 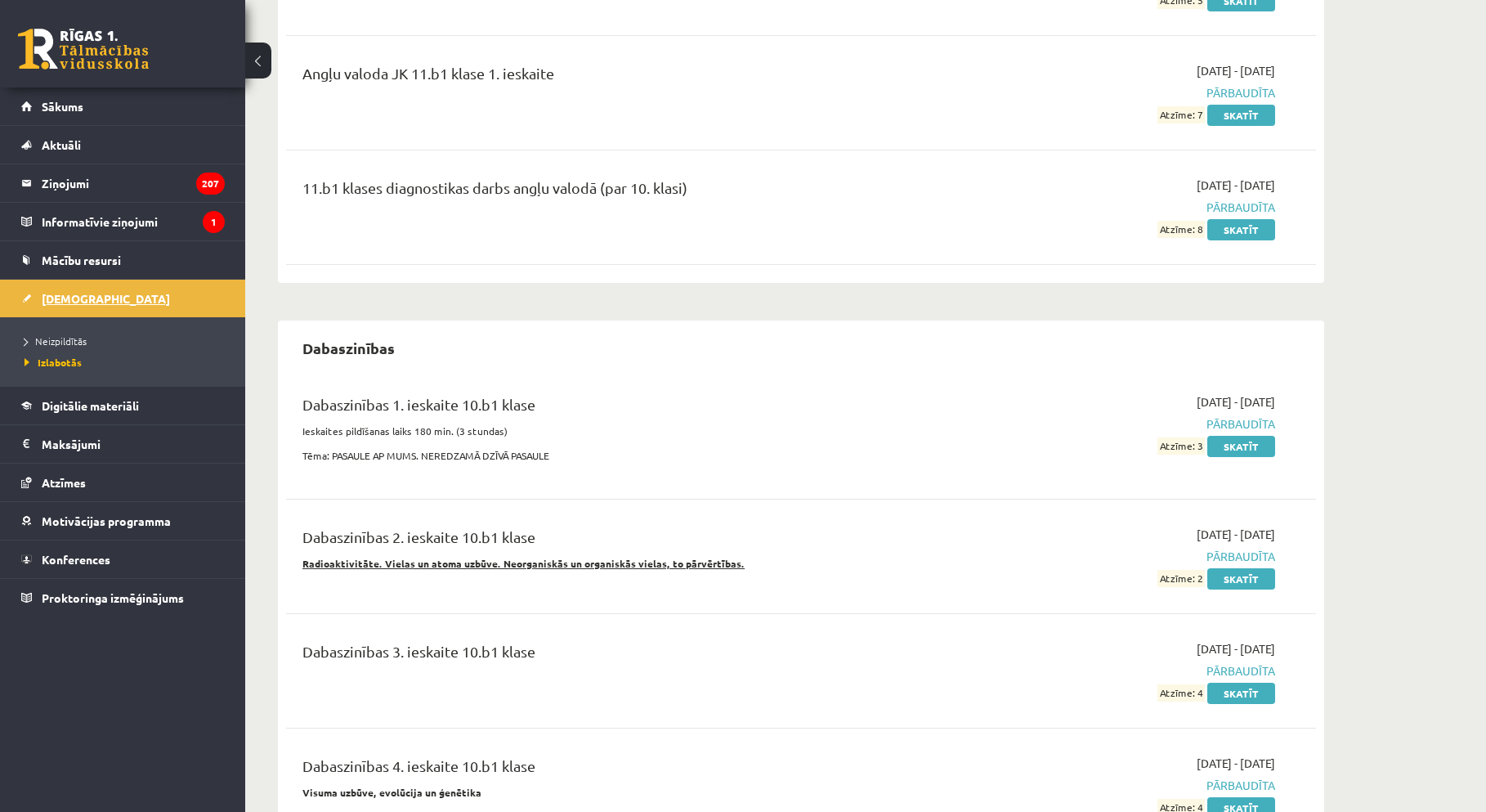 What do you see at coordinates (133, 444) in the screenshot?
I see `legend: Maksājumi` at bounding box center [133, 444].